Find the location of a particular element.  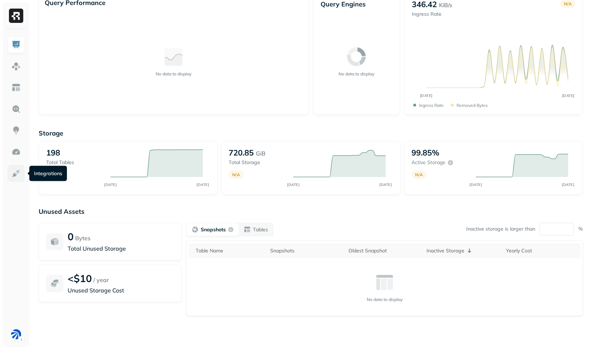

div: Yearly Cost is located at coordinates (541, 251).